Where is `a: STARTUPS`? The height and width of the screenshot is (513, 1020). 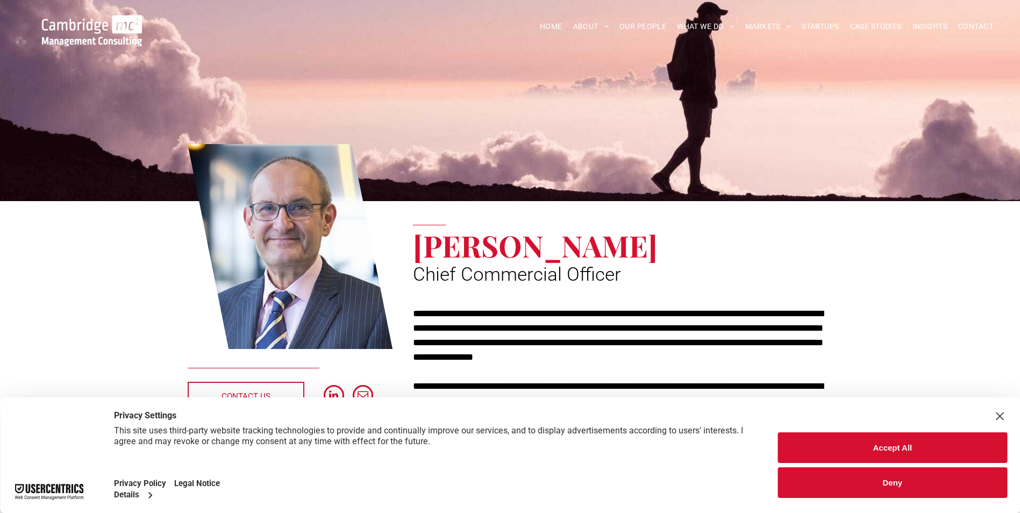 a: STARTUPS is located at coordinates (820, 26).